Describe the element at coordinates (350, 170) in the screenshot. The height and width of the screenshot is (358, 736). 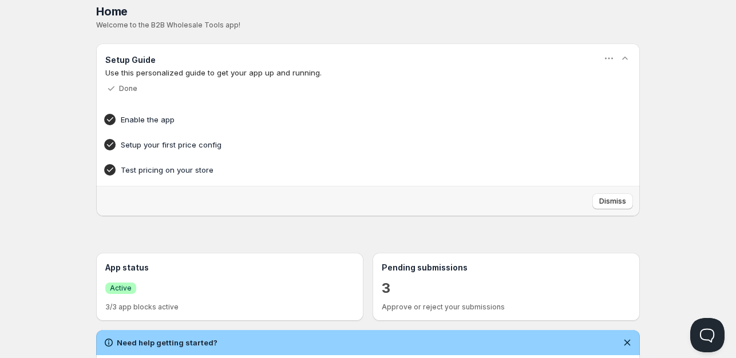
I see `h4: Test pricing on your store` at that location.